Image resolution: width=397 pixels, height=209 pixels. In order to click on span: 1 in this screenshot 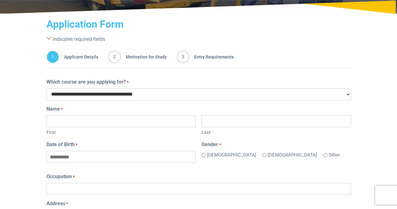, I will do `click(53, 57)`.